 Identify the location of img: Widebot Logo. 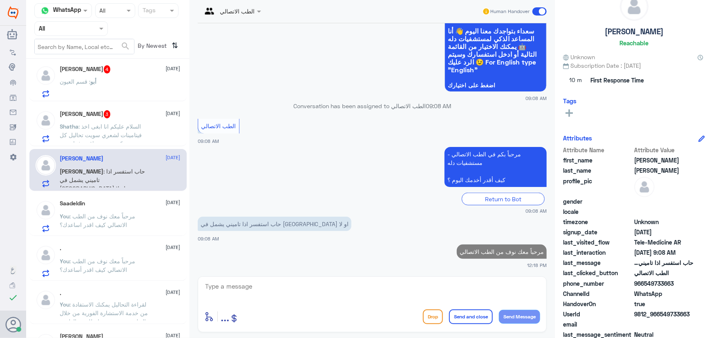
(13, 13).